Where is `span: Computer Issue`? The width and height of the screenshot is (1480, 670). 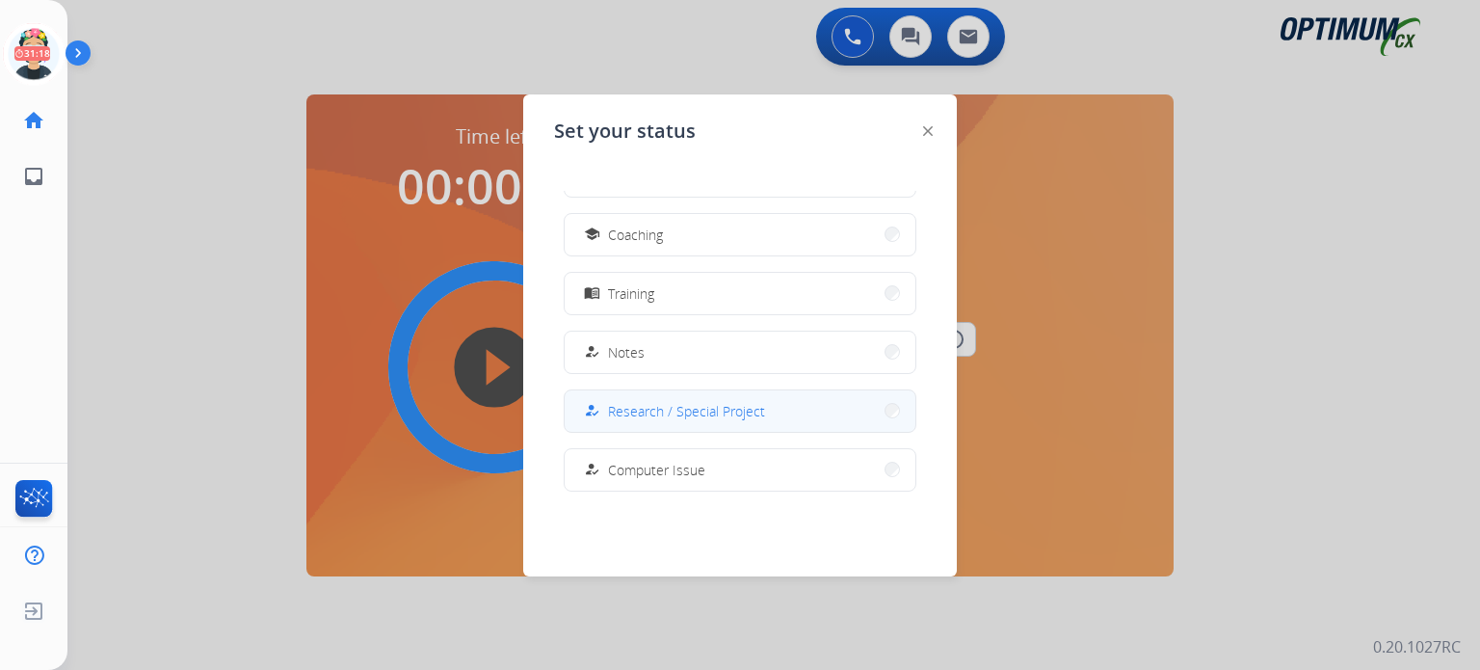 span: Computer Issue is located at coordinates (656, 469).